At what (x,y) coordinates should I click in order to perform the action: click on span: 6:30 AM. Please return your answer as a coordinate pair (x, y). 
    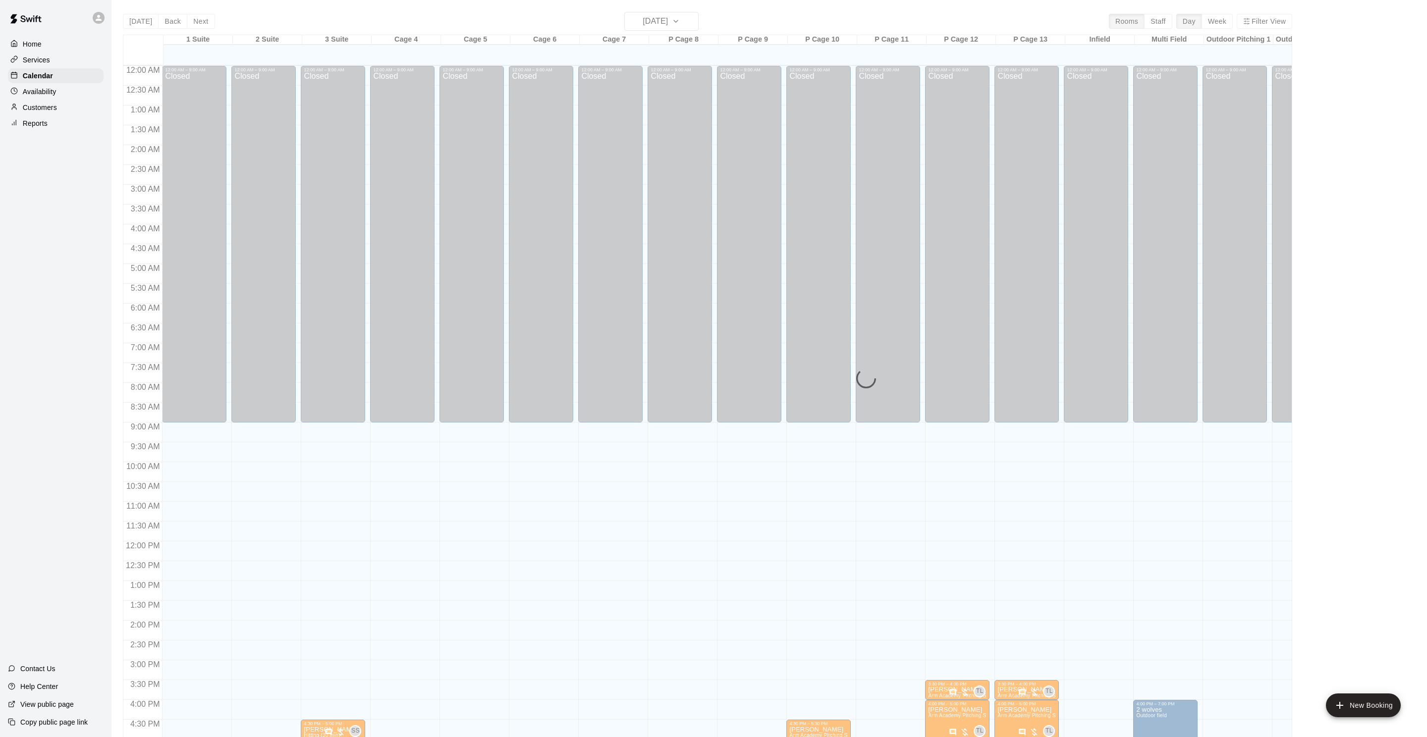
    Looking at the image, I should click on (145, 327).